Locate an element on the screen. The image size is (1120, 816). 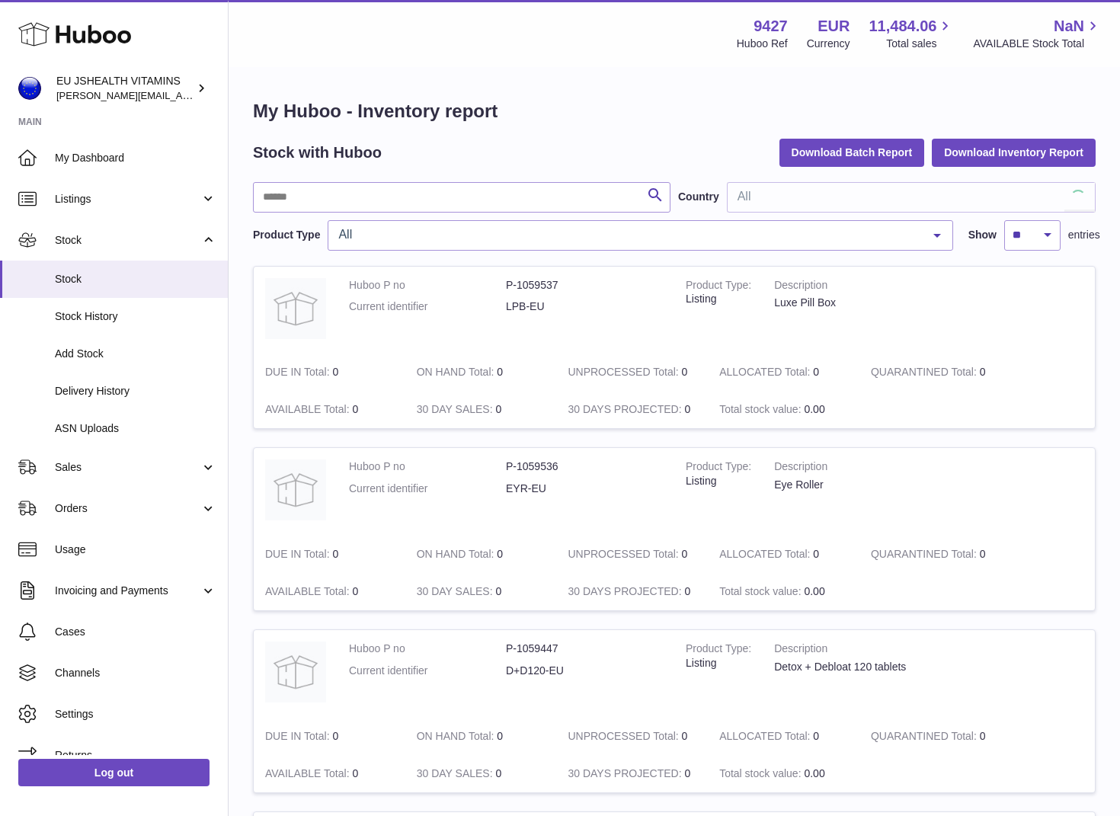
strong: 9427 is located at coordinates (771, 26).